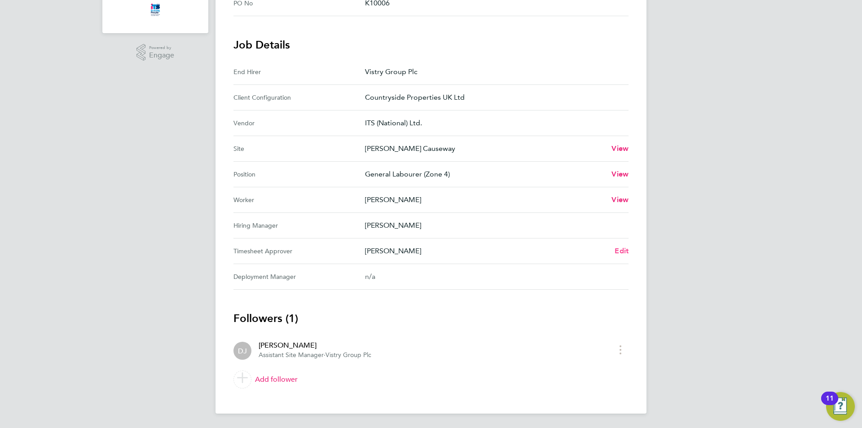  What do you see at coordinates (299, 97) in the screenshot?
I see `div: Client Configuration` at bounding box center [299, 97].